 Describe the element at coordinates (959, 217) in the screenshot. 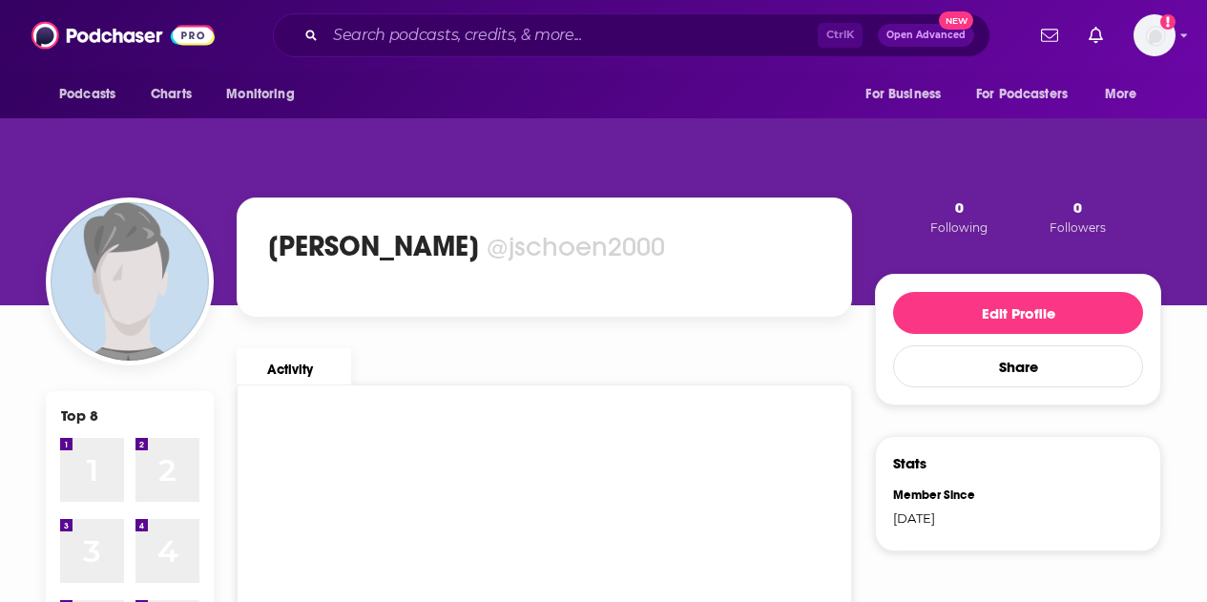

I see `button: 0Following` at that location.